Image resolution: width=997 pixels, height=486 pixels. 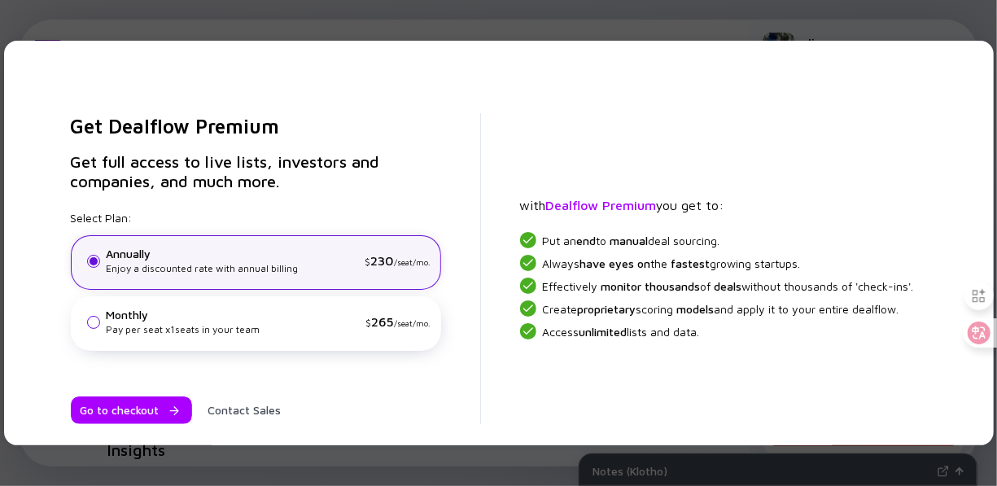 I want to click on span: end, so click(x=587, y=240).